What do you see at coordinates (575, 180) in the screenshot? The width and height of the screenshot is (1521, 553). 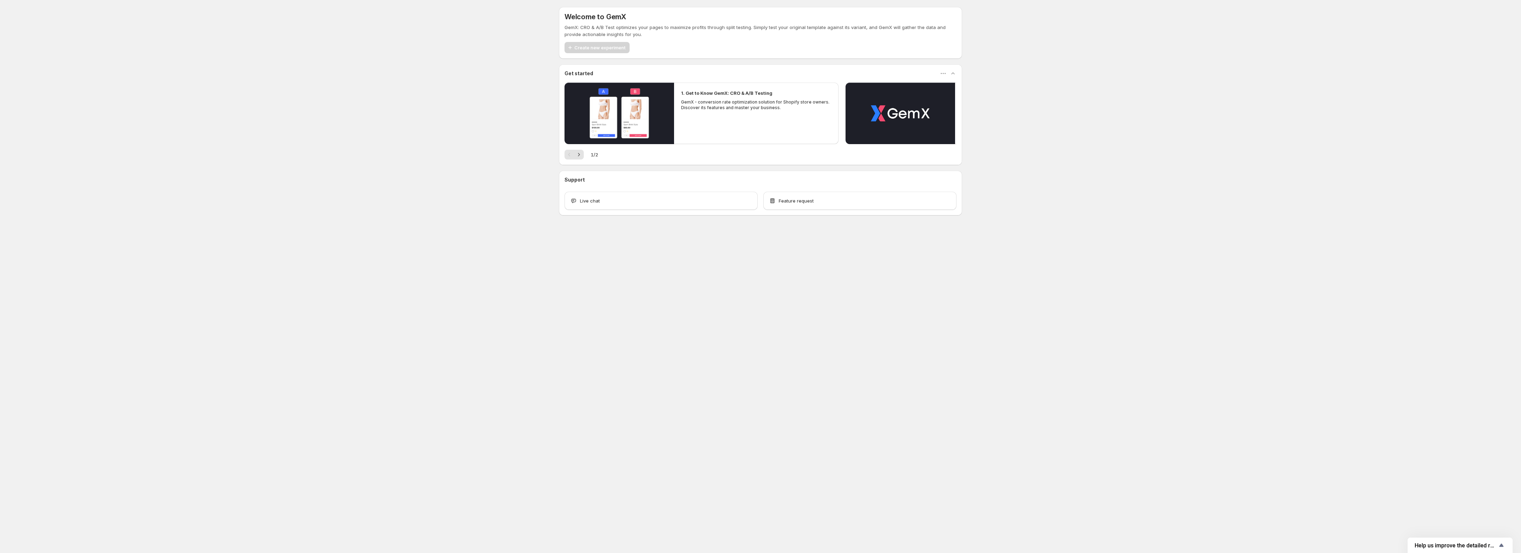 I see `h3: Support` at bounding box center [575, 180].